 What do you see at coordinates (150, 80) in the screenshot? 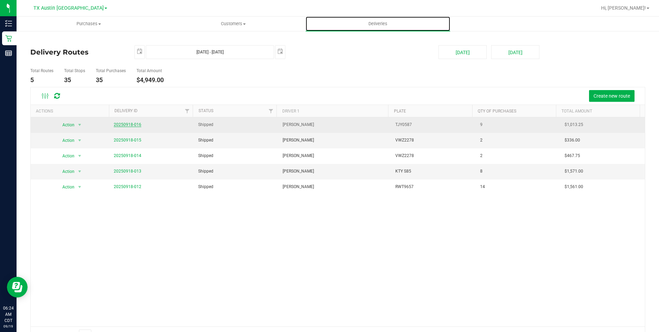
I see `h4: $4,949.00` at bounding box center [150, 80].